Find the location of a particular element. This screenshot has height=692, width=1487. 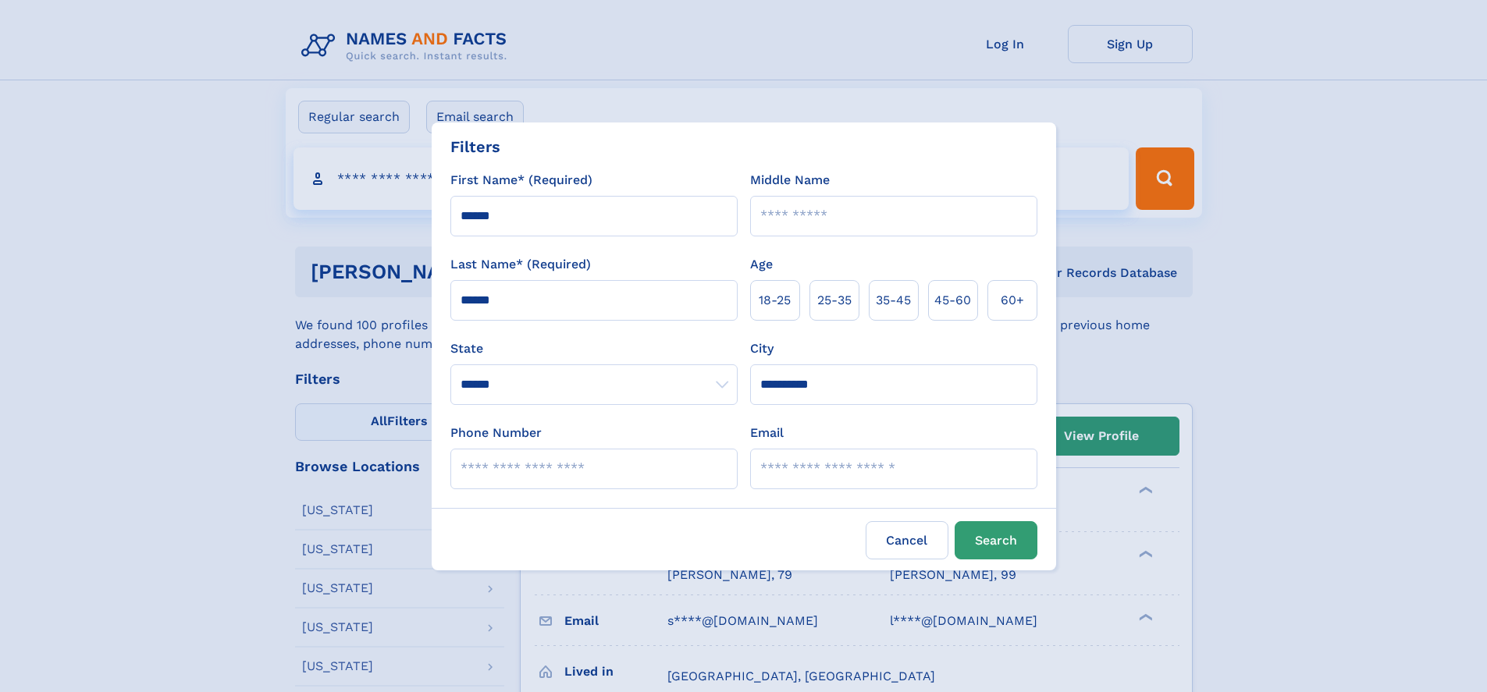

label: Age is located at coordinates (761, 265).